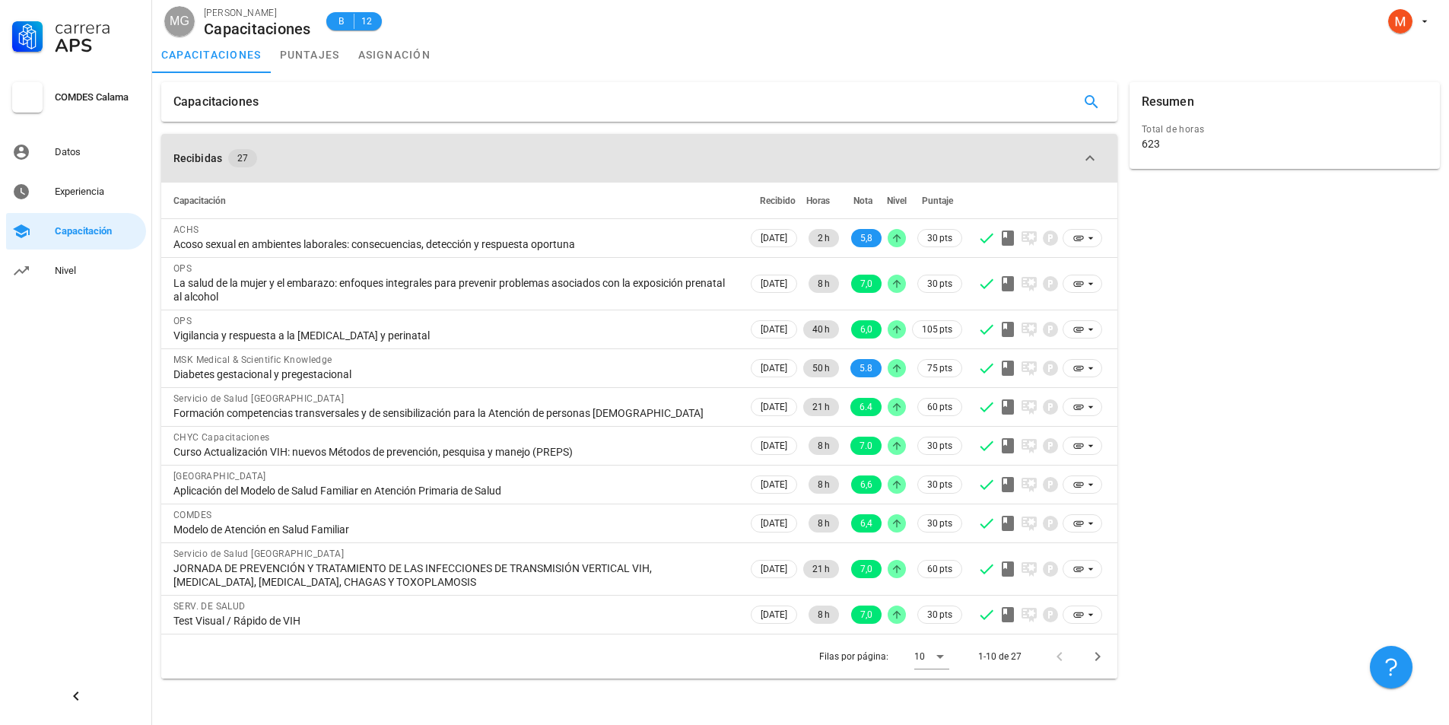 Image resolution: width=1449 pixels, height=725 pixels. Describe the element at coordinates (97, 97) in the screenshot. I see `div: COMDES Calama` at that location.